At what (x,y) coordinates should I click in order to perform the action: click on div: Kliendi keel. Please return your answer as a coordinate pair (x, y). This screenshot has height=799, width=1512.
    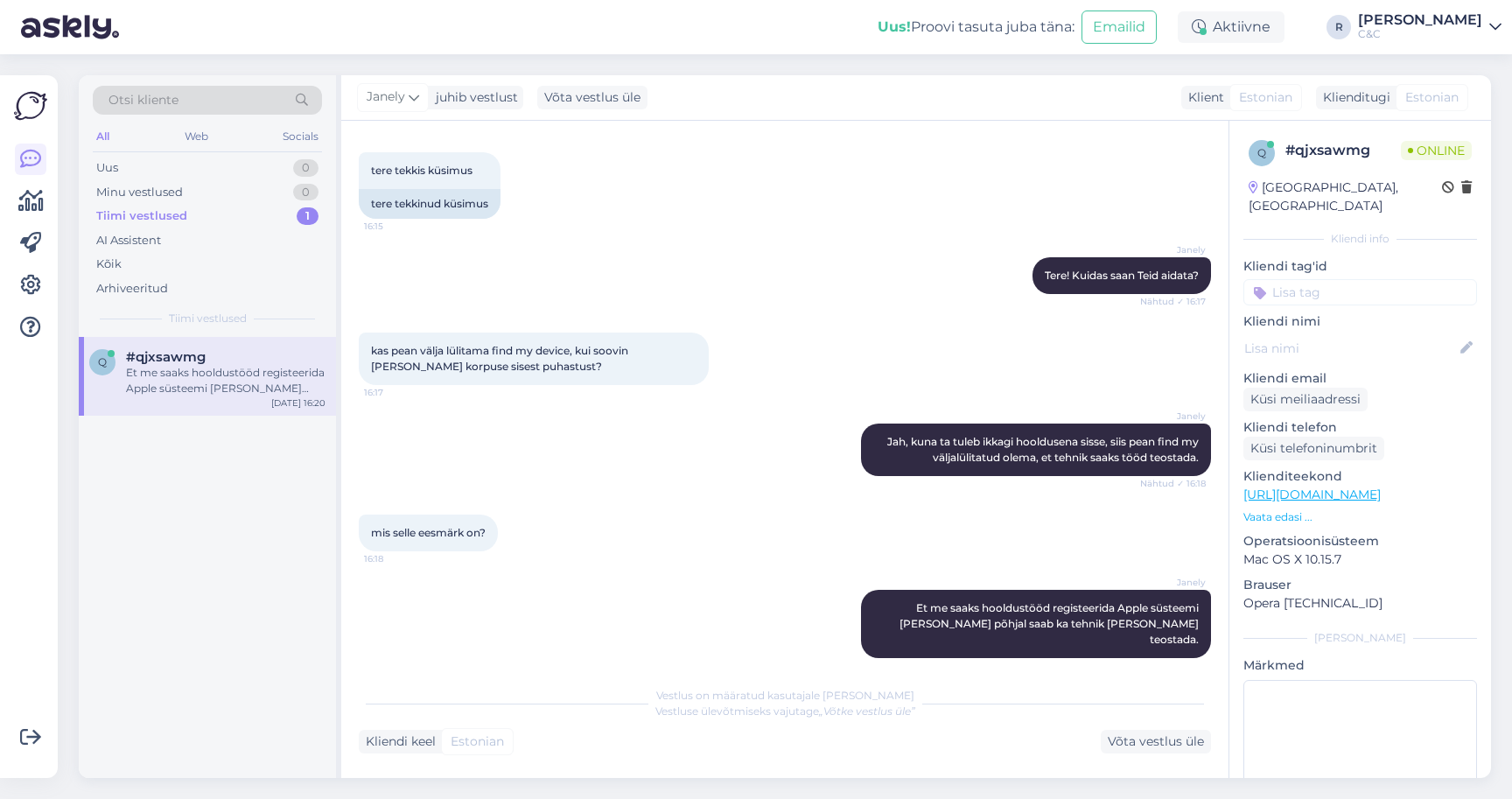
    Looking at the image, I should click on (398, 741).